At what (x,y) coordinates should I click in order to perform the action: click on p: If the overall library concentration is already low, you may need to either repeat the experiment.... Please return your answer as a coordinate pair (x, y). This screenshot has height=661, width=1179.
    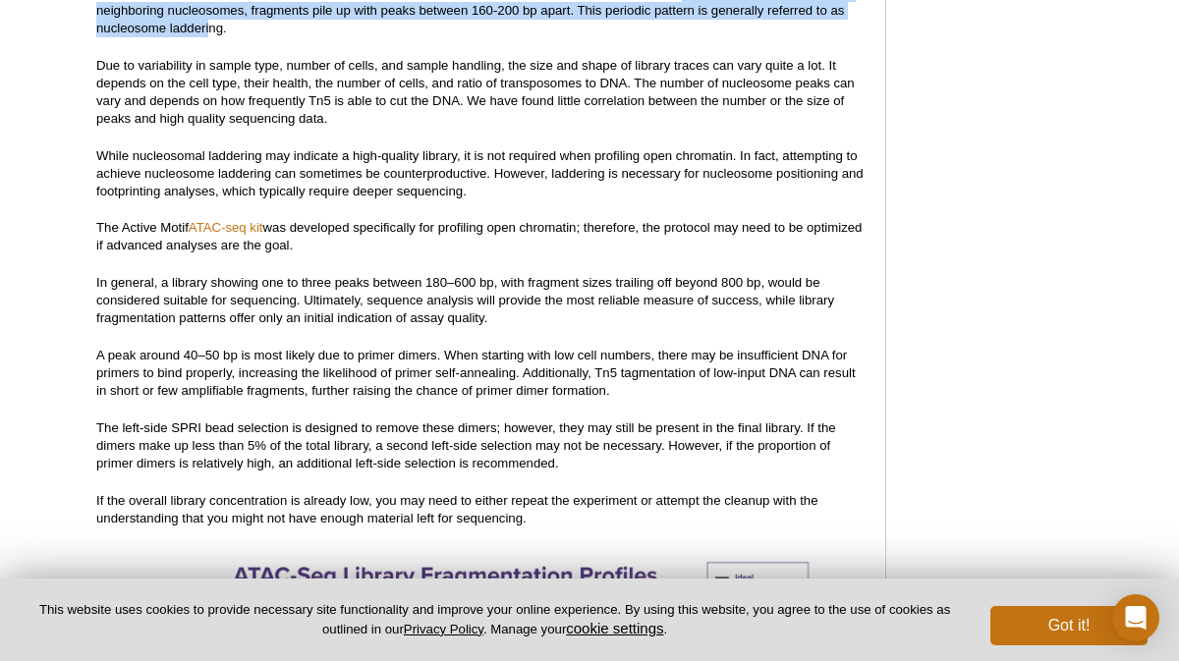
    Looking at the image, I should click on (481, 510).